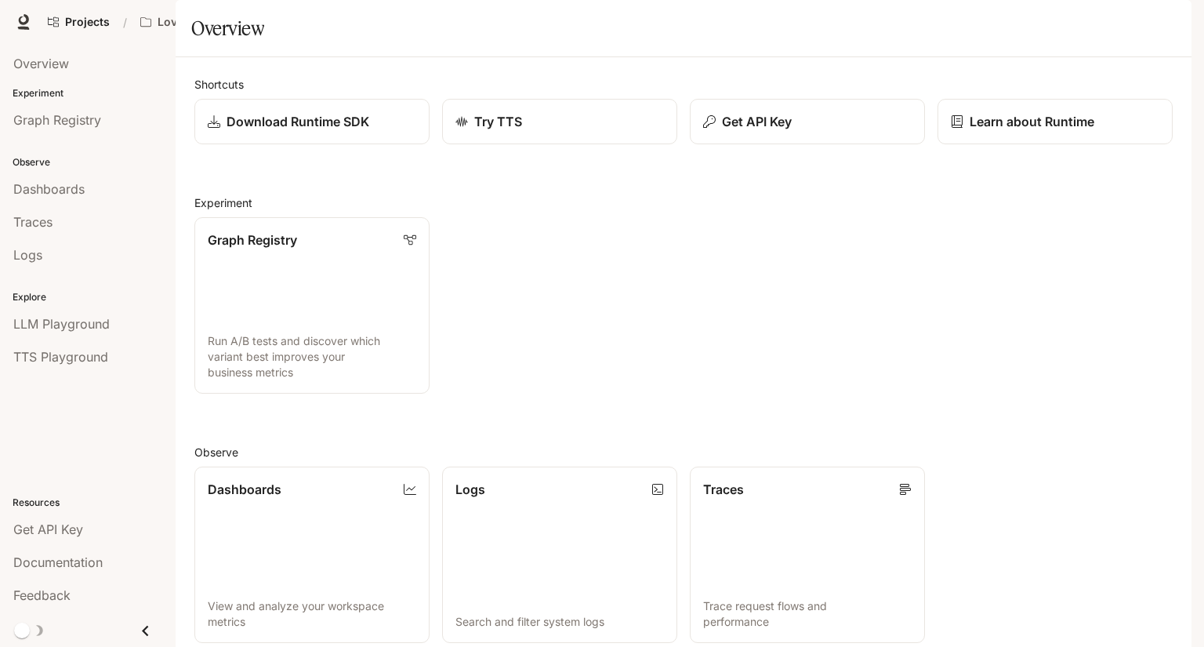 The height and width of the screenshot is (647, 1204). What do you see at coordinates (78, 22) in the screenshot?
I see `a: Go to projects` at bounding box center [78, 22].